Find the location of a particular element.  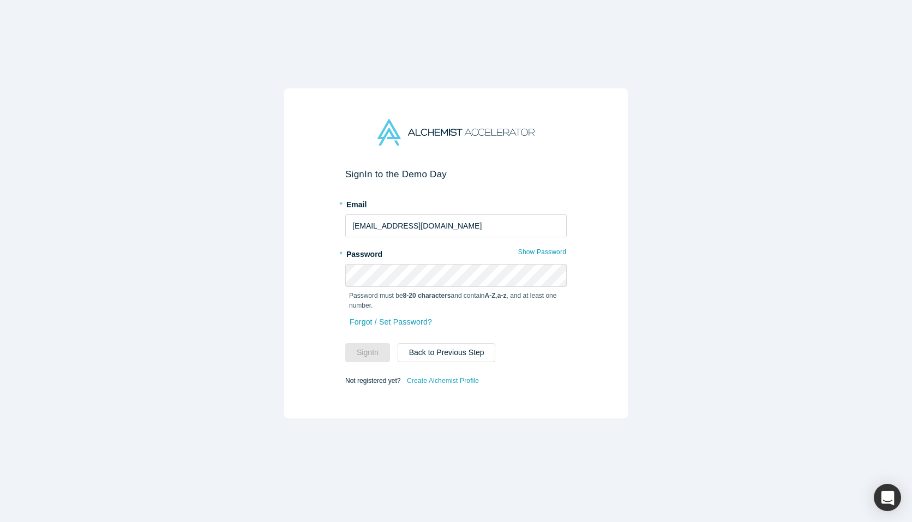

strong: a-z is located at coordinates (502, 296).